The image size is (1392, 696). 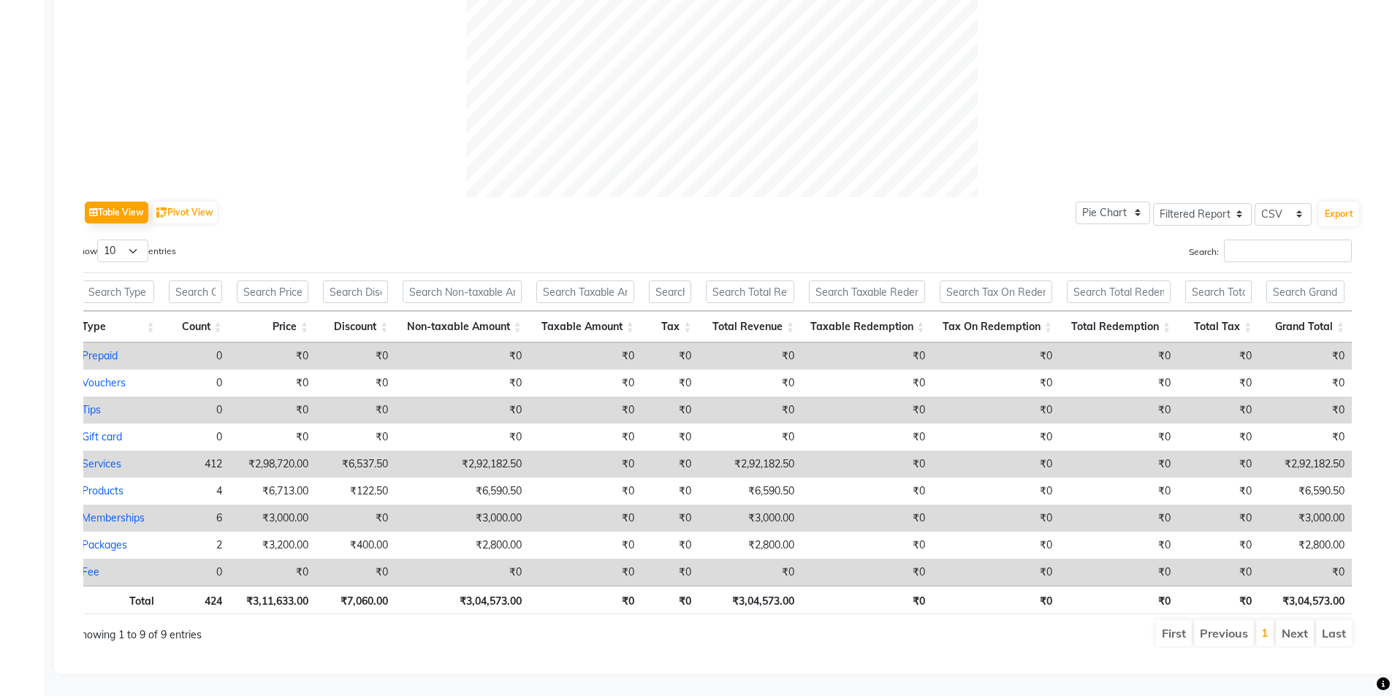 What do you see at coordinates (670, 292) in the screenshot?
I see `input: Search Tax` at bounding box center [670, 292].